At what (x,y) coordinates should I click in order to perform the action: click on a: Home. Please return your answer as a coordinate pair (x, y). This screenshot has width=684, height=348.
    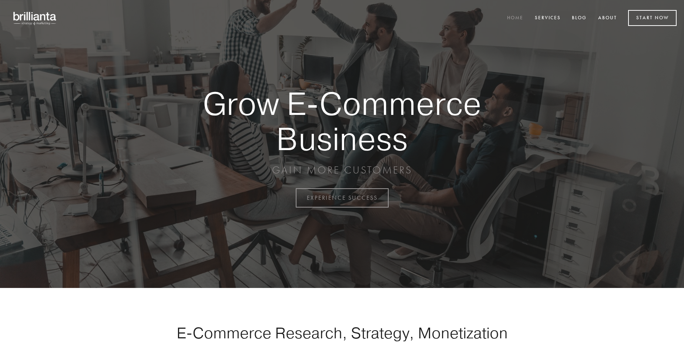
    Looking at the image, I should click on (515, 18).